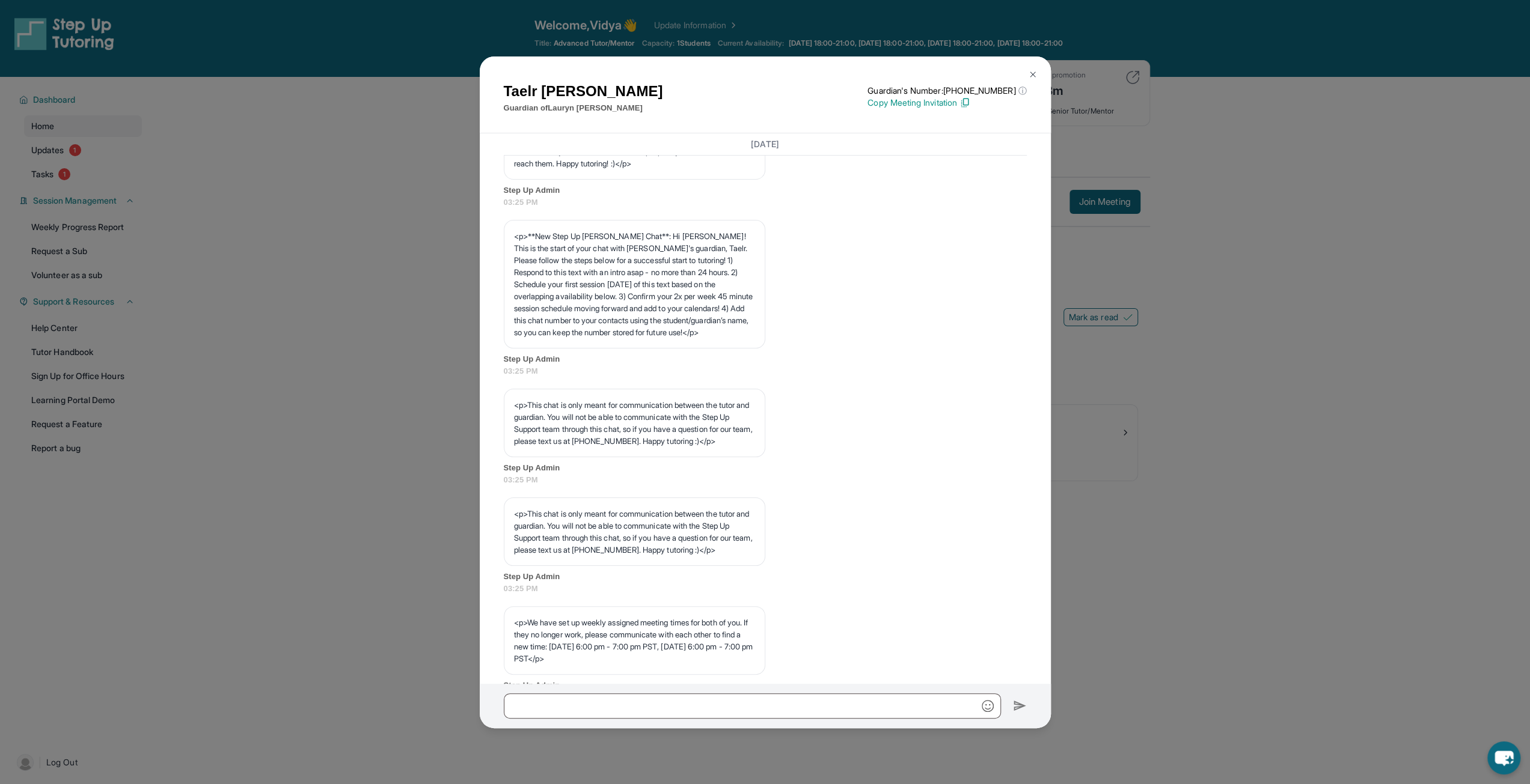 The image size is (1530, 784). Describe the element at coordinates (988, 706) in the screenshot. I see `img: Emoji` at that location.